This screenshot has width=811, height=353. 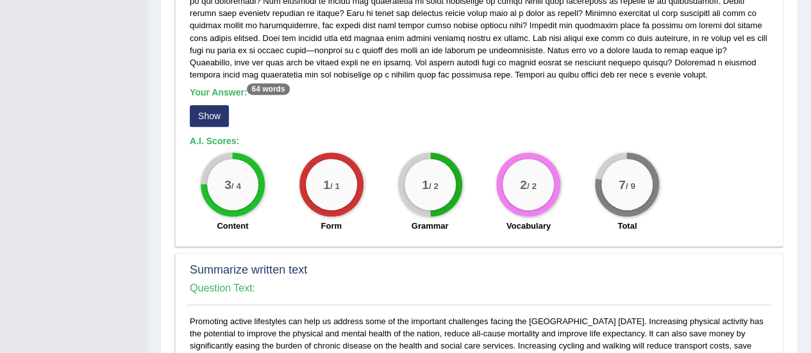 I want to click on label: Vocabulary, so click(x=529, y=226).